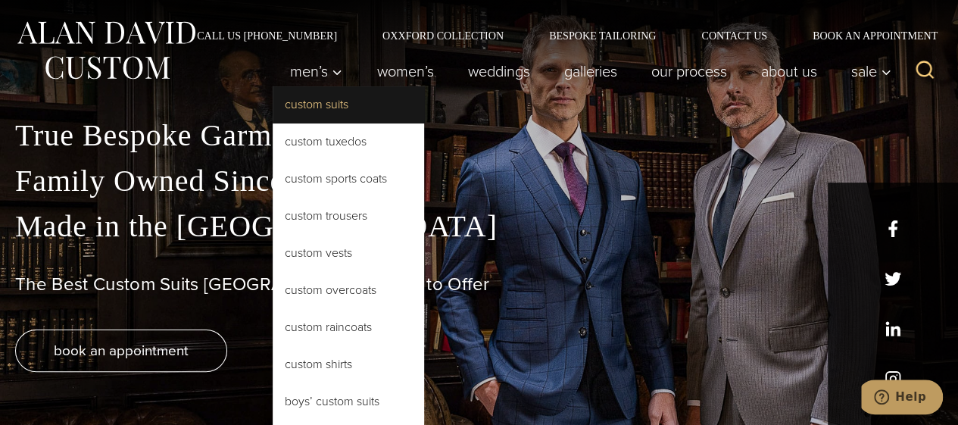  I want to click on a: Custom Shirts, so click(348, 364).